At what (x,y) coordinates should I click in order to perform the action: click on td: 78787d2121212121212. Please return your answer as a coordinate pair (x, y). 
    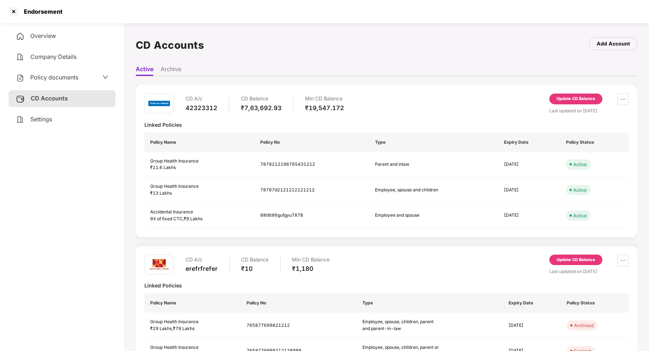
    Looking at the image, I should click on (311, 190).